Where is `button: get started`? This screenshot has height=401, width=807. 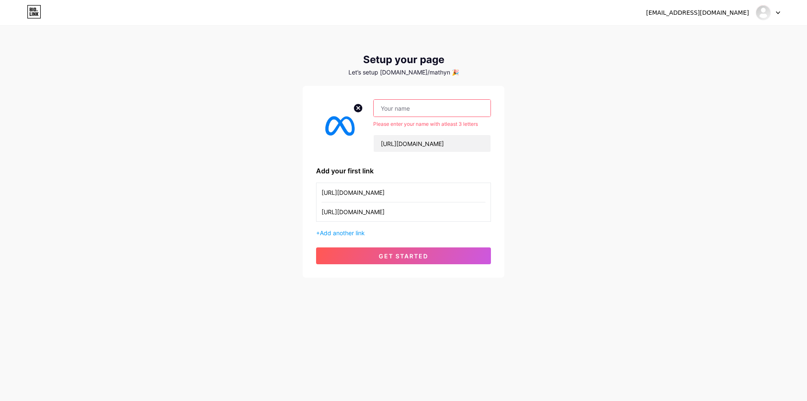 button: get started is located at coordinates (404, 256).